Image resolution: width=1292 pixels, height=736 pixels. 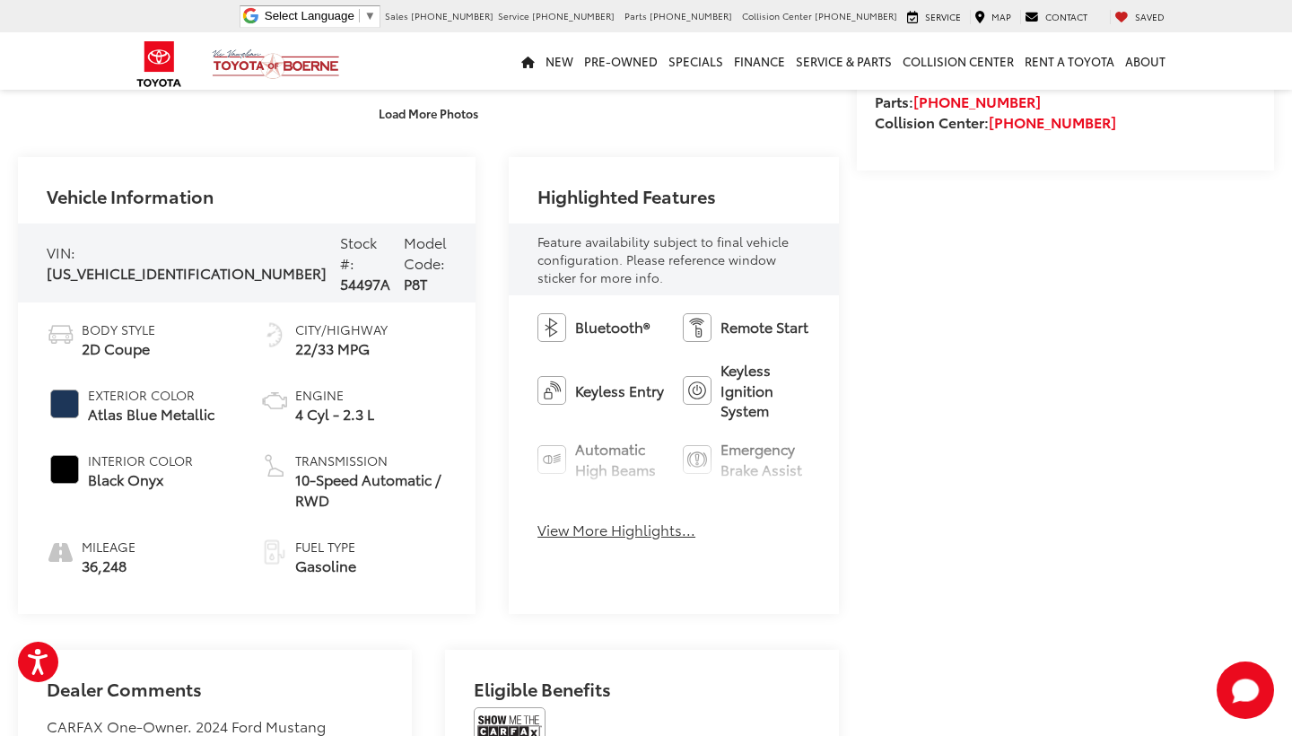 What do you see at coordinates (995, 121) in the screenshot?
I see `strong: Collision Center:` at bounding box center [995, 121].